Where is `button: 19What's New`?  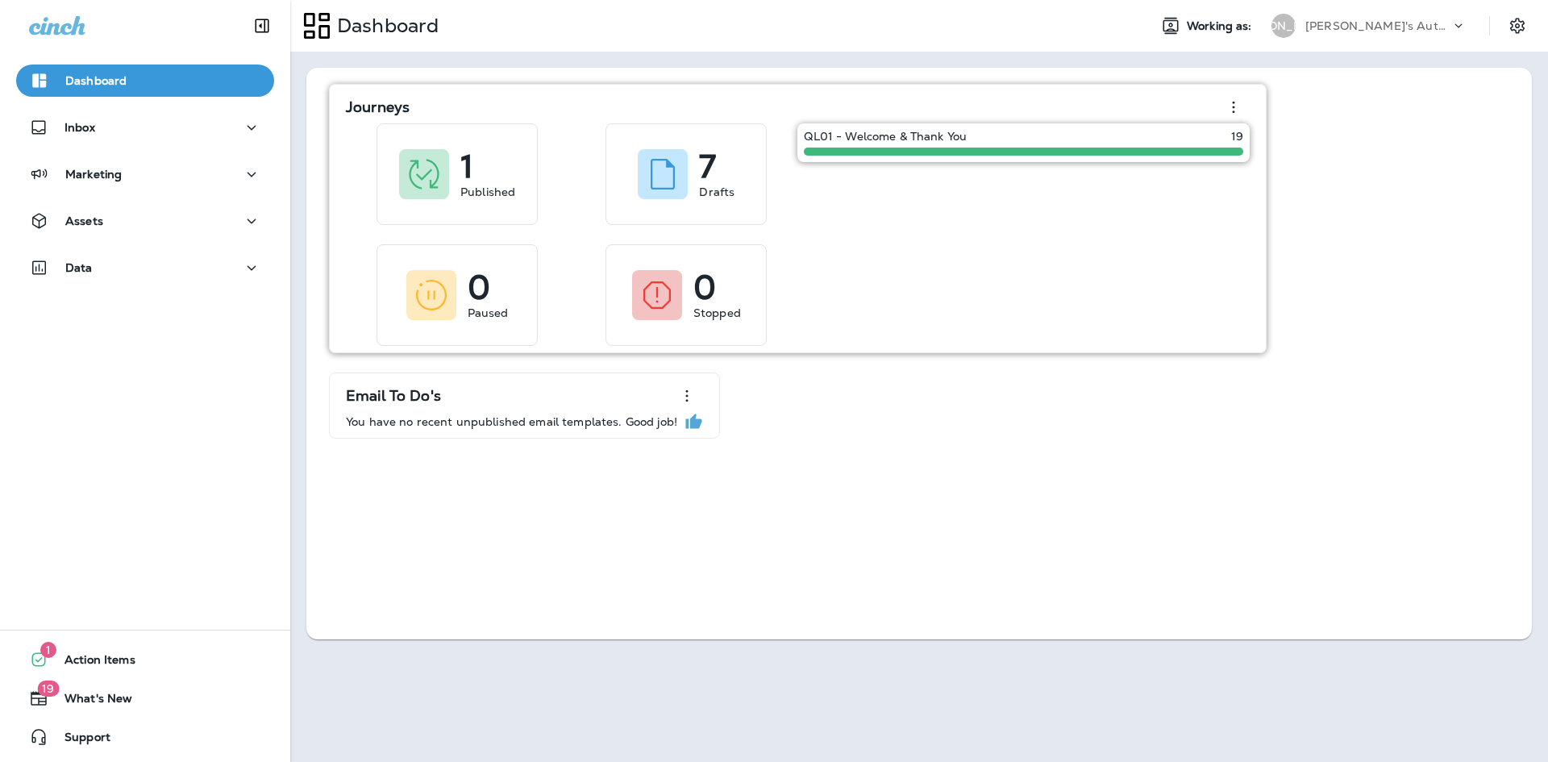 button: 19What's New is located at coordinates (145, 698).